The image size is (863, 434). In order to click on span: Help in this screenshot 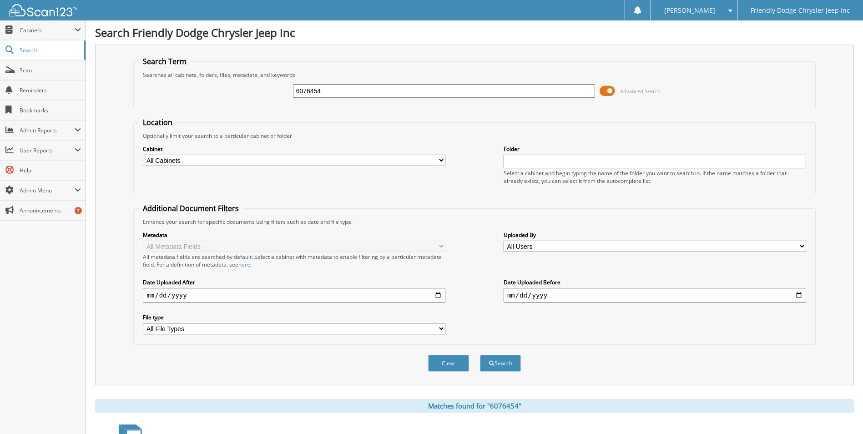, I will do `click(50, 170)`.